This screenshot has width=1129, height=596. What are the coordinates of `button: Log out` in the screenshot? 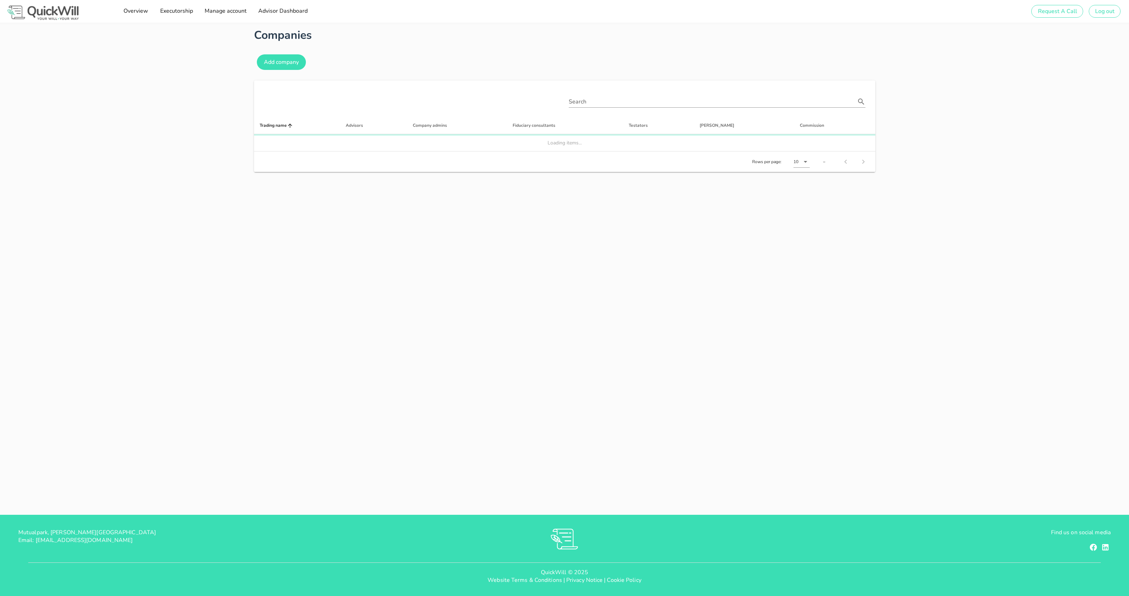 It's located at (1105, 11).